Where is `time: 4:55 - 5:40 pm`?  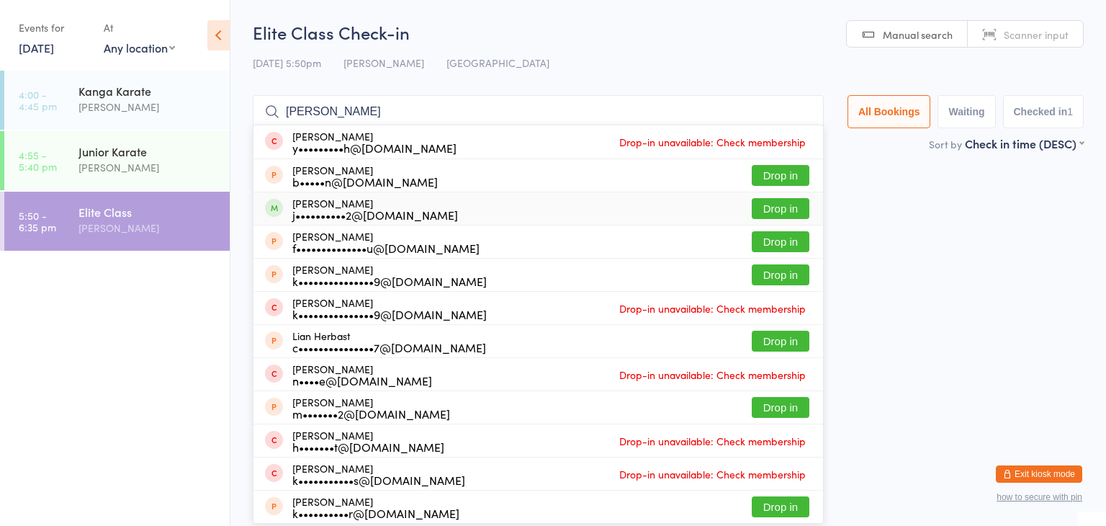
time: 4:55 - 5:40 pm is located at coordinates (37, 161).